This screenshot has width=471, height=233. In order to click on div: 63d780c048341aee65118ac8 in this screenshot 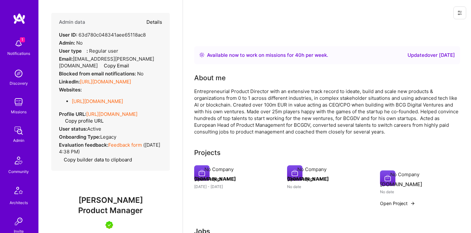, I will do `click(102, 35)`.